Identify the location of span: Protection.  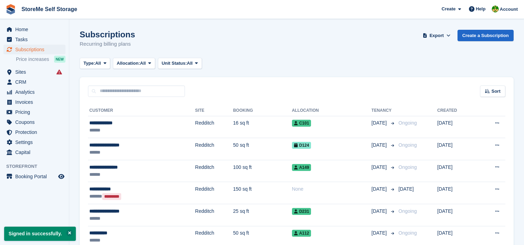
(36, 132).